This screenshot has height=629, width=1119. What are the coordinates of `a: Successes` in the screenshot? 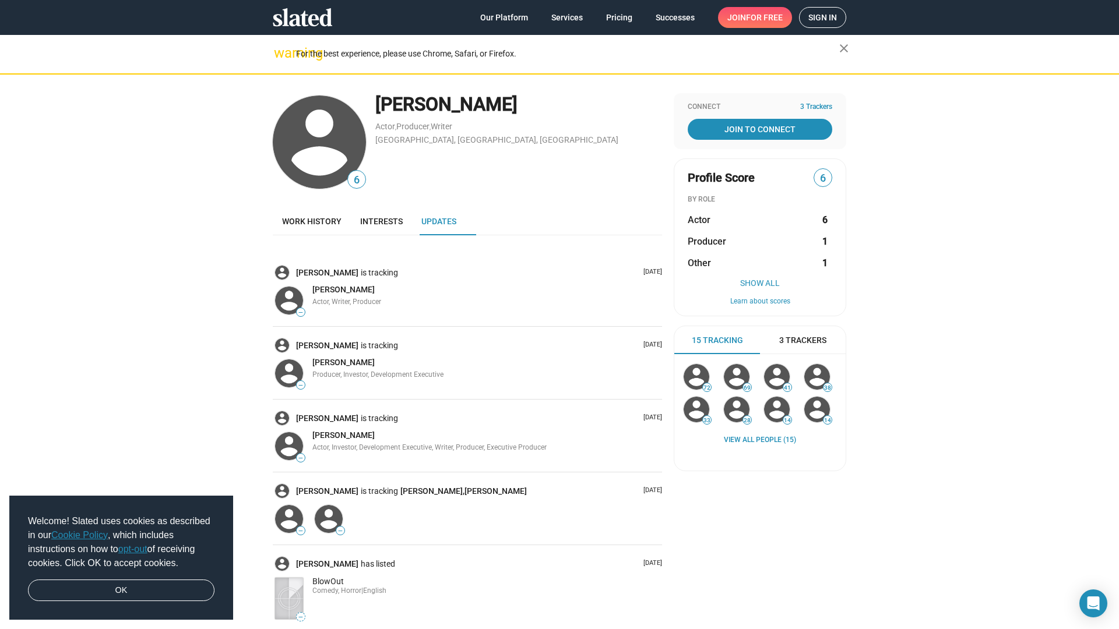 It's located at (675, 17).